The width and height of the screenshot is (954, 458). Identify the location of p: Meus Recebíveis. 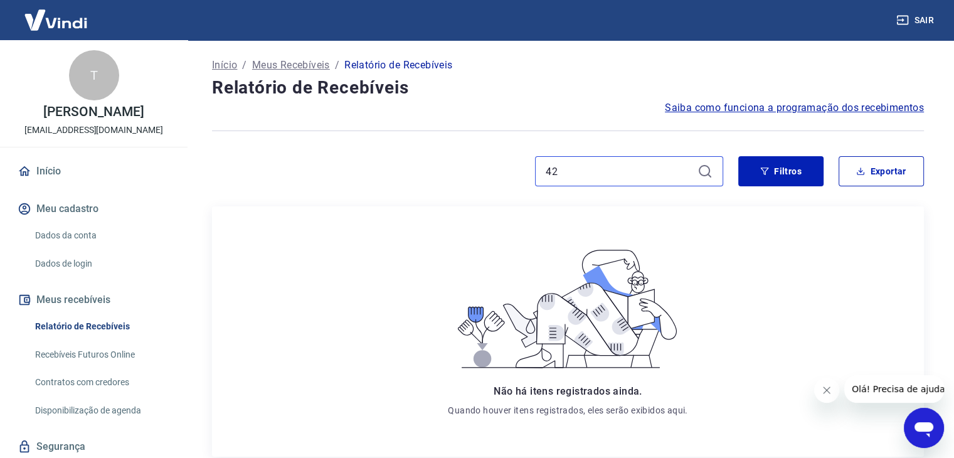
(291, 65).